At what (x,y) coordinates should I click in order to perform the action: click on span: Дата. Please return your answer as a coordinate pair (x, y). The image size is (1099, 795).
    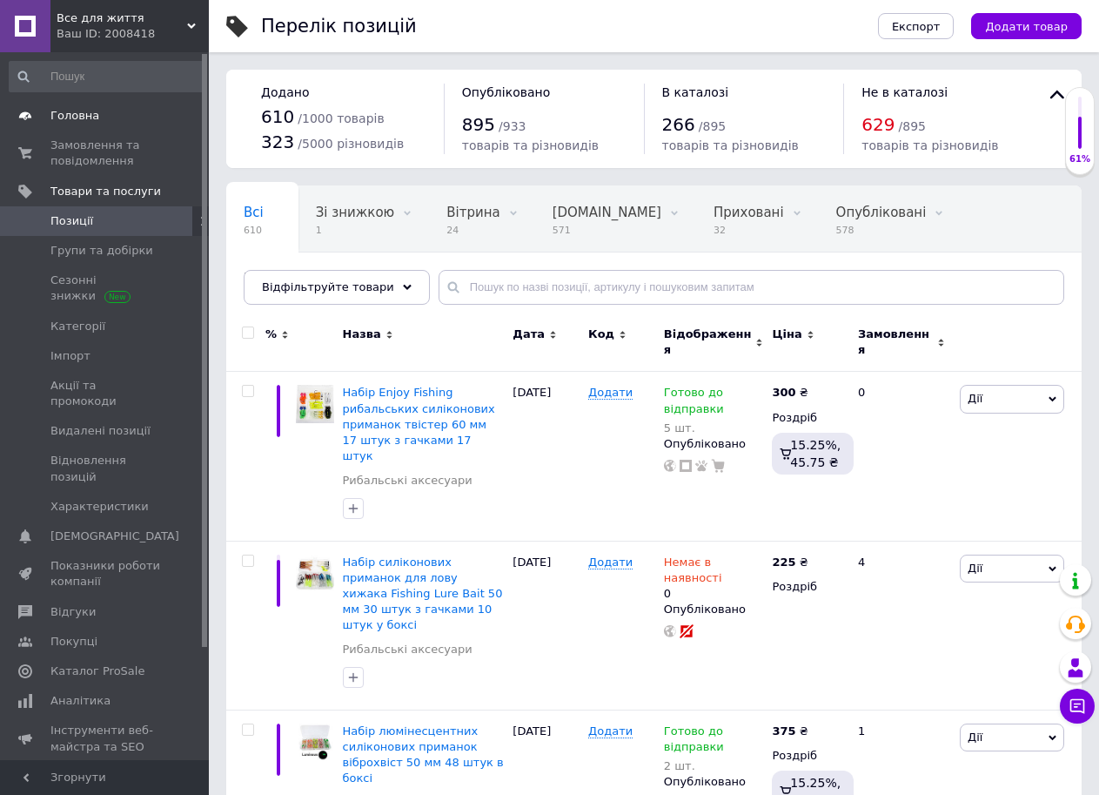
    Looking at the image, I should click on (528, 334).